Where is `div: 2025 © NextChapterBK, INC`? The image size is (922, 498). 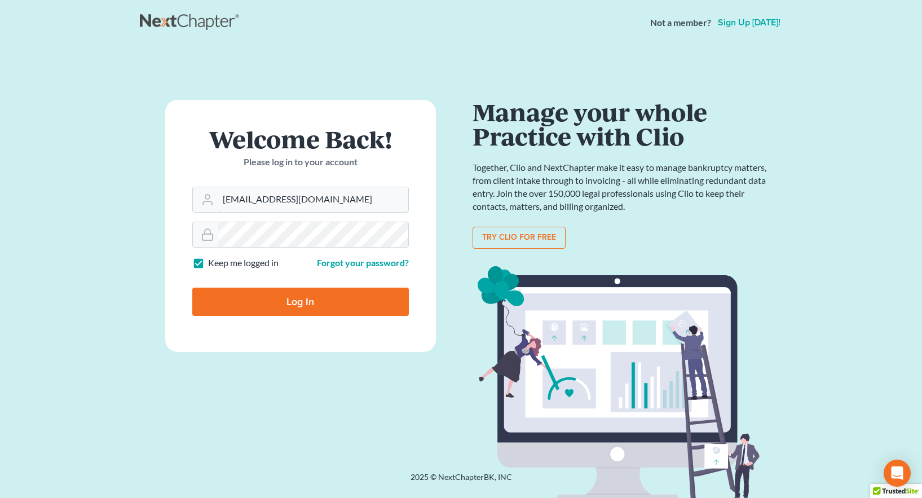 div: 2025 © NextChapterBK, INC is located at coordinates (461, 481).